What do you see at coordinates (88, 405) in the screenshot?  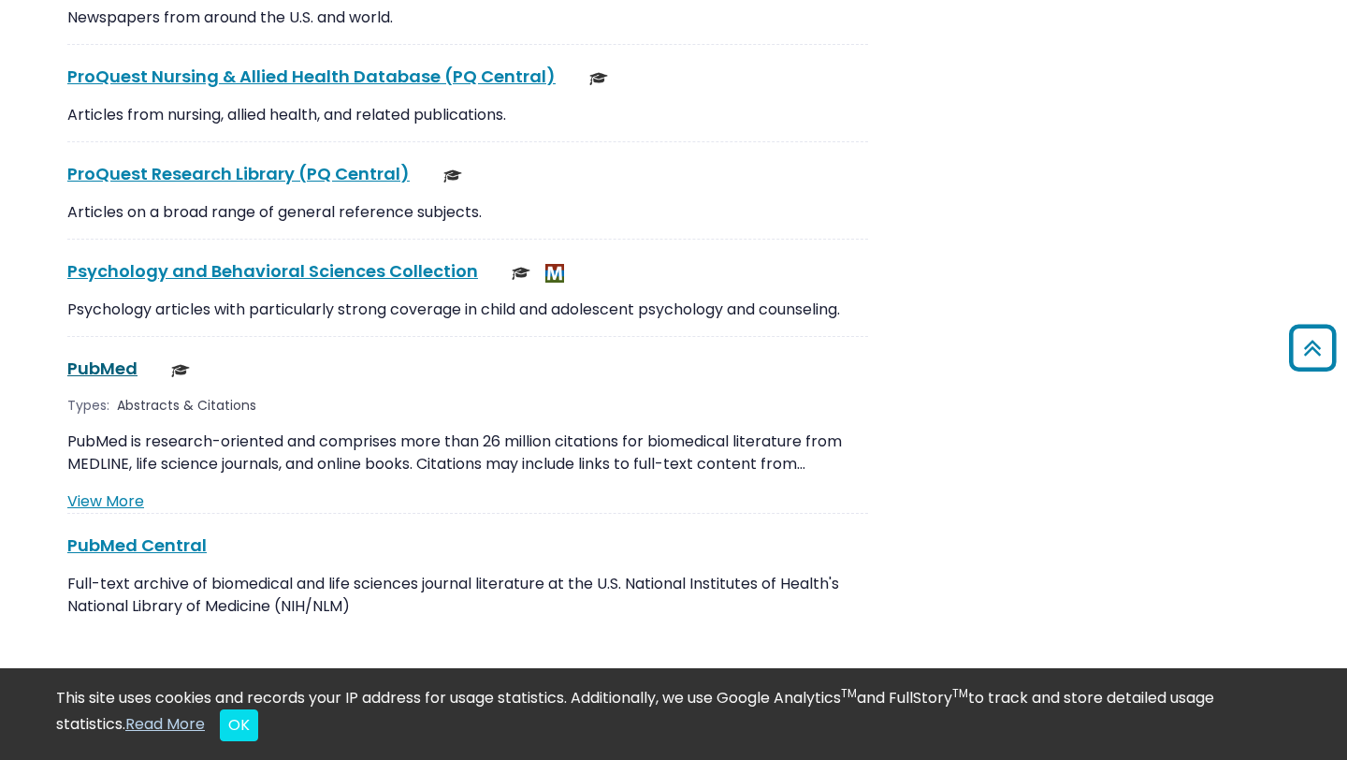 I see `span: Types:` at bounding box center [88, 405].